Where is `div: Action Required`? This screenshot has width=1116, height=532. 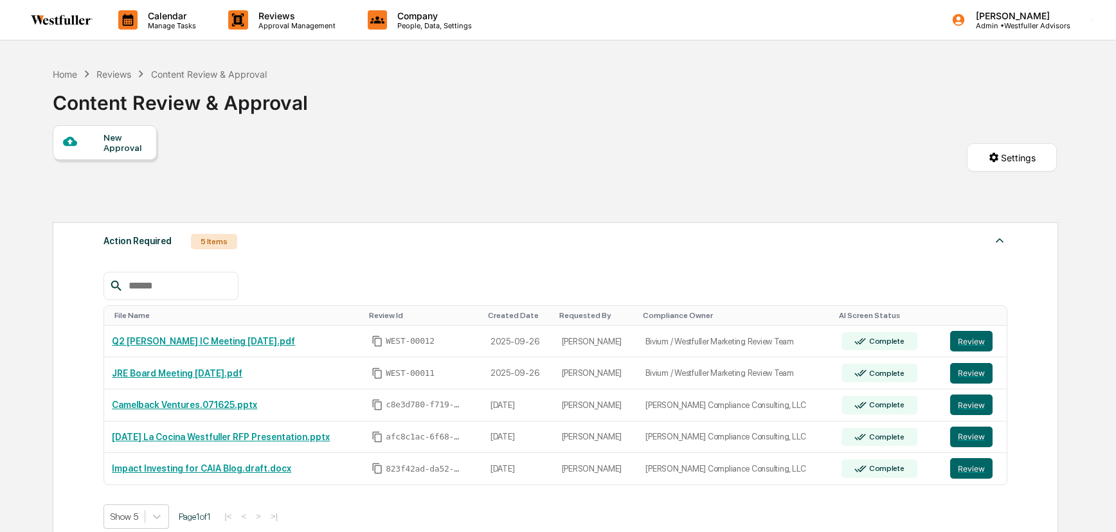 div: Action Required is located at coordinates (138, 241).